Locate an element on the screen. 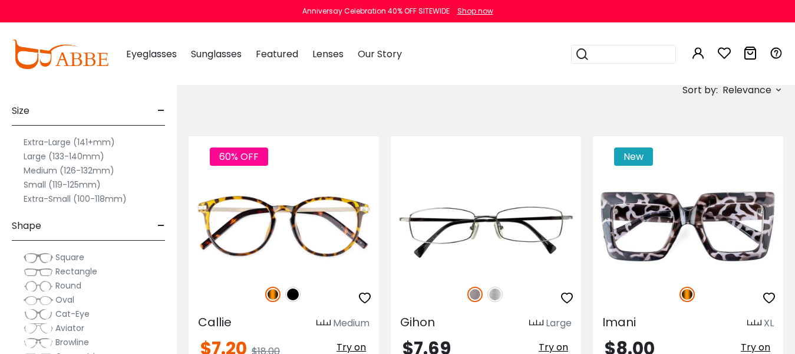  span: Square is located at coordinates (70, 257).